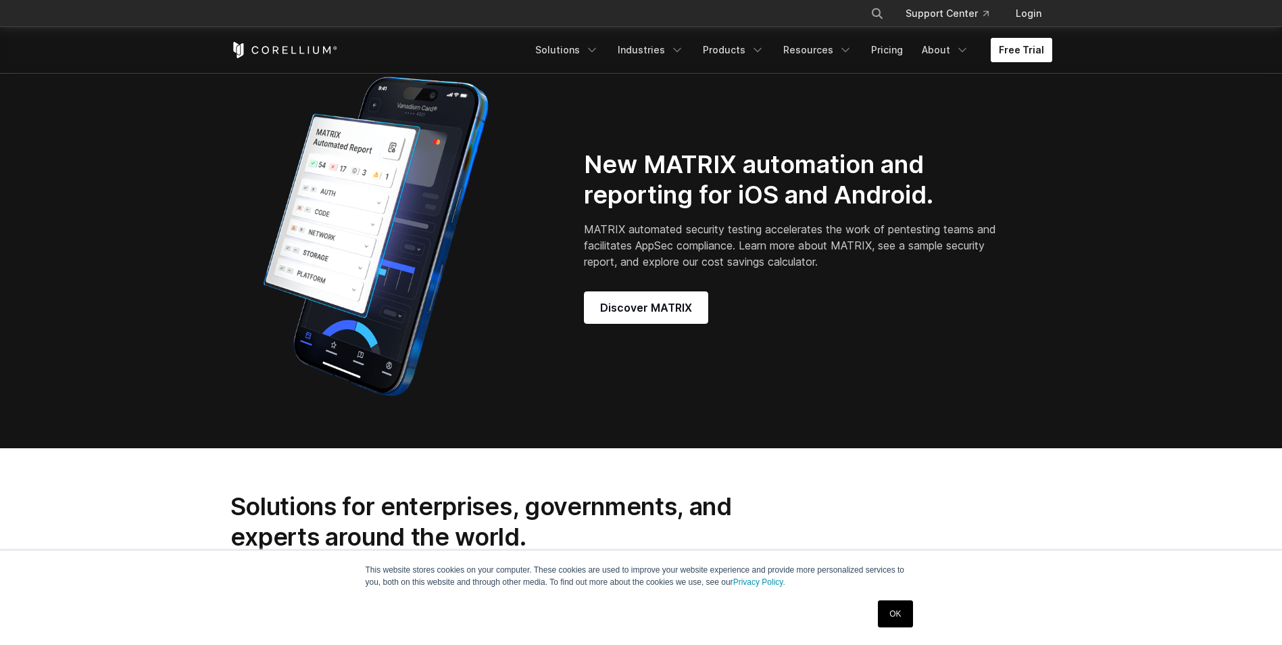 Image resolution: width=1282 pixels, height=645 pixels. I want to click on a: Products, so click(733, 50).